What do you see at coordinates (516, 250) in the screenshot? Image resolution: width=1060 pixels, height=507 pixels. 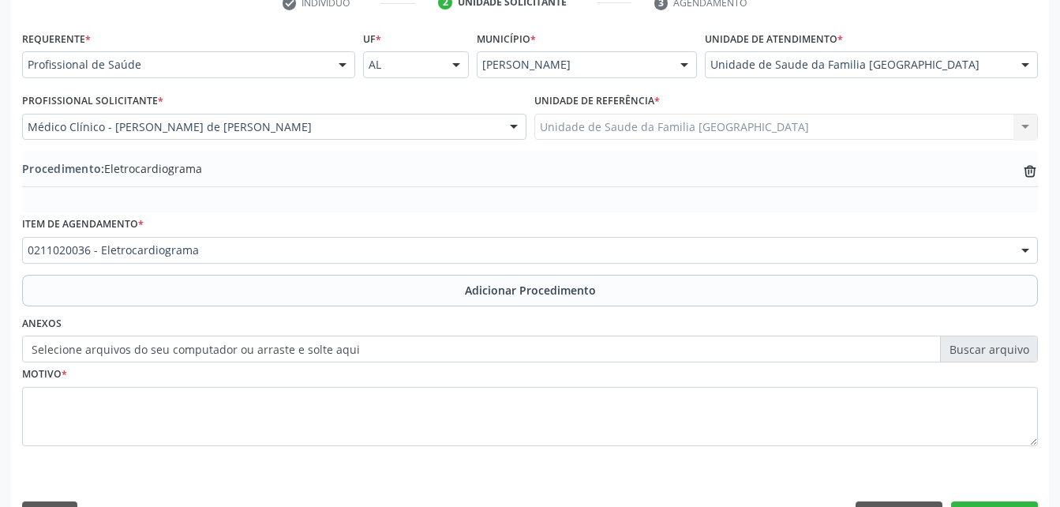 I see `span: 0211020036 - Eletrocardiograma` at bounding box center [516, 250].